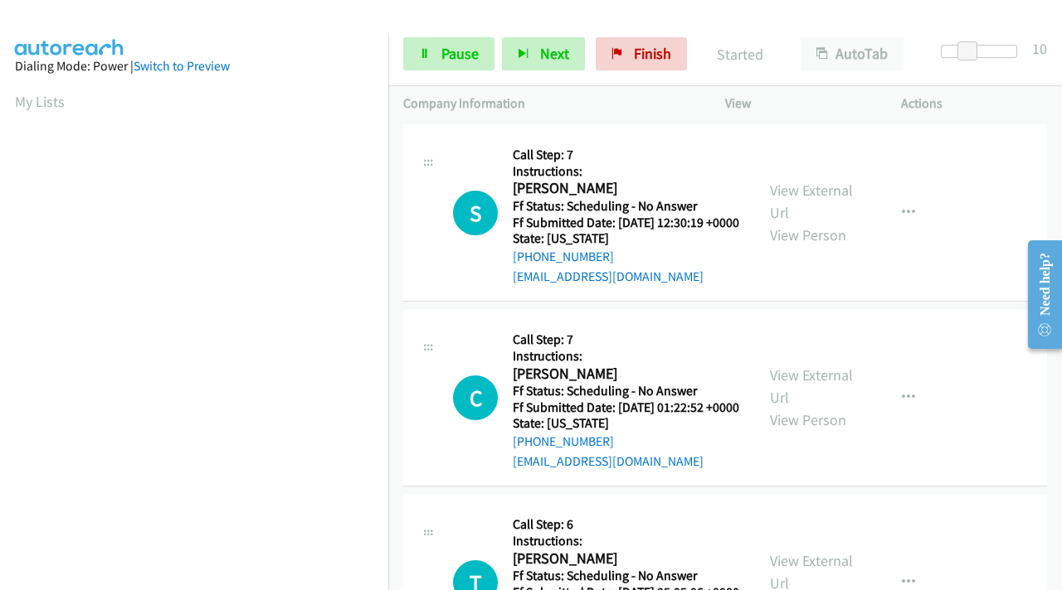 The height and width of the screenshot is (590, 1062). What do you see at coordinates (974, 104) in the screenshot?
I see `p: Actions` at bounding box center [974, 104].